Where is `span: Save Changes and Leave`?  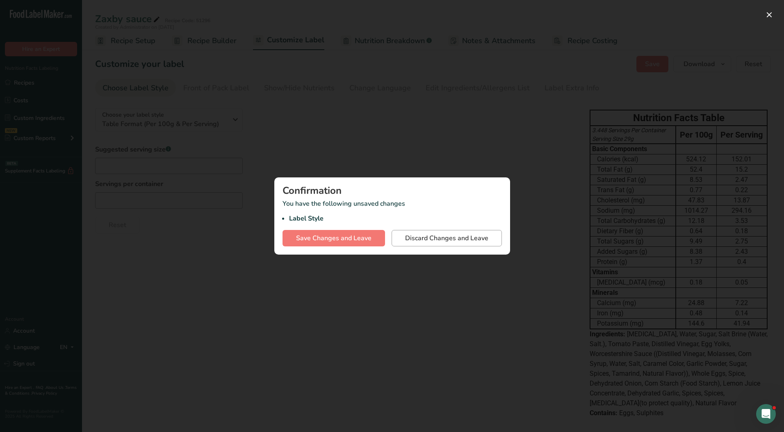
span: Save Changes and Leave is located at coordinates (334, 238).